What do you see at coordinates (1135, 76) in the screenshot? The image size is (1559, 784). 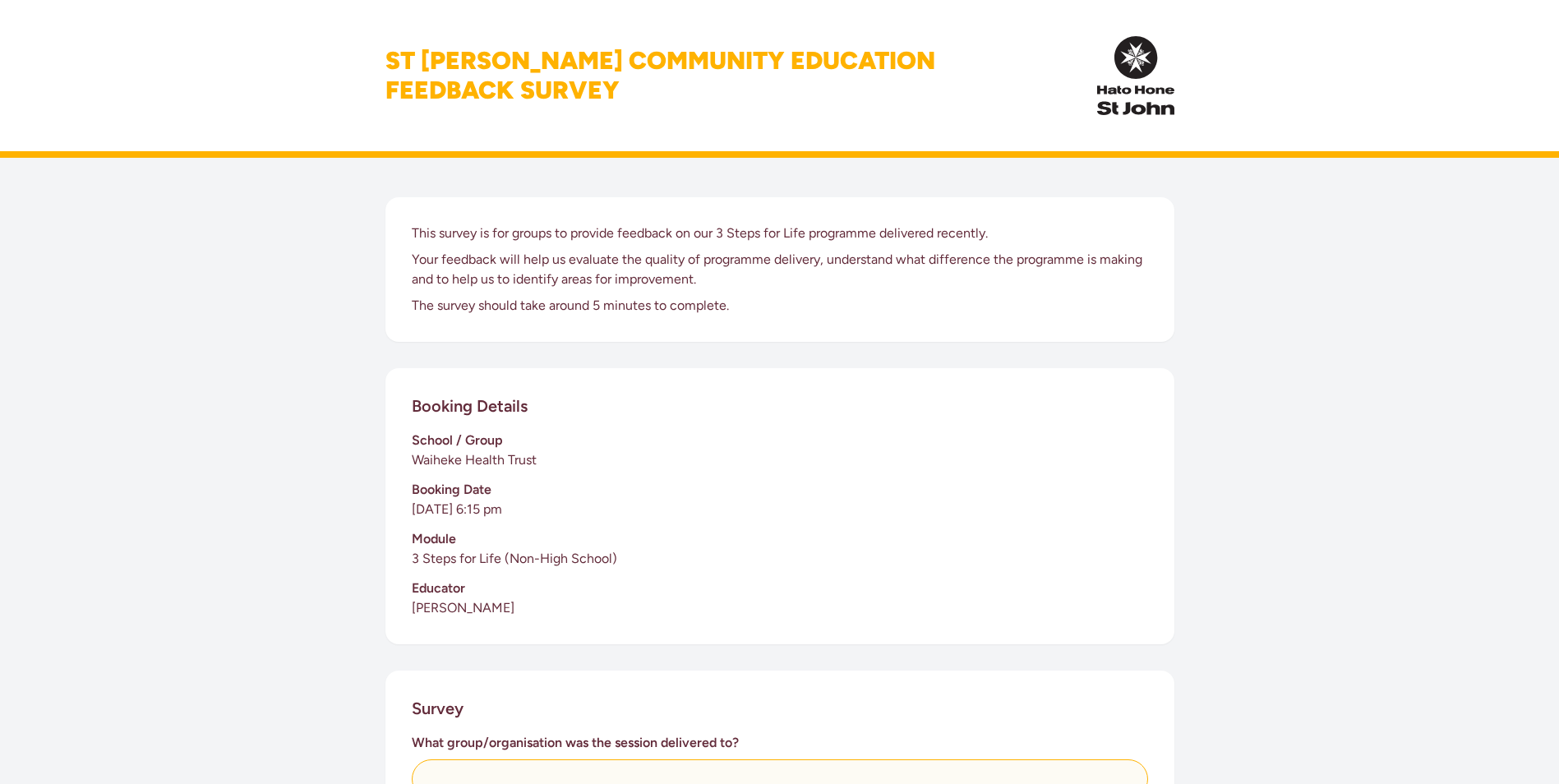 I see `img: InPulse` at bounding box center [1135, 76].